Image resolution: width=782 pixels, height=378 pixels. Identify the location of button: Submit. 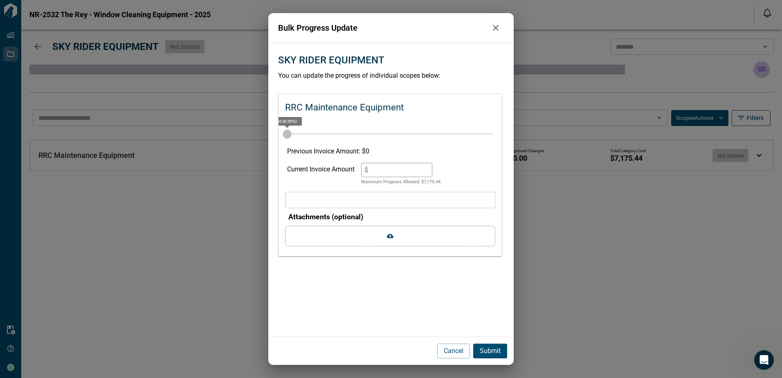
(490, 351).